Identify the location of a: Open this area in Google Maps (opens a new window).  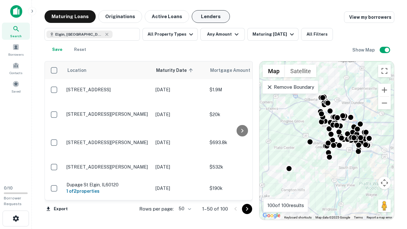
(272, 216).